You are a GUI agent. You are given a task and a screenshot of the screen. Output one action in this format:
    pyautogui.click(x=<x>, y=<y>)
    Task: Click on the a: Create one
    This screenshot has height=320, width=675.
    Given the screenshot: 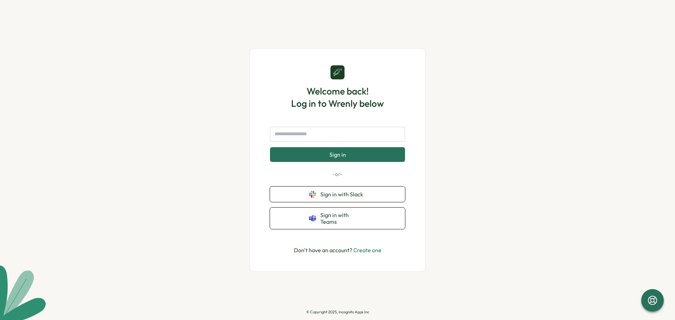 What is the action you would take?
    pyautogui.click(x=367, y=250)
    